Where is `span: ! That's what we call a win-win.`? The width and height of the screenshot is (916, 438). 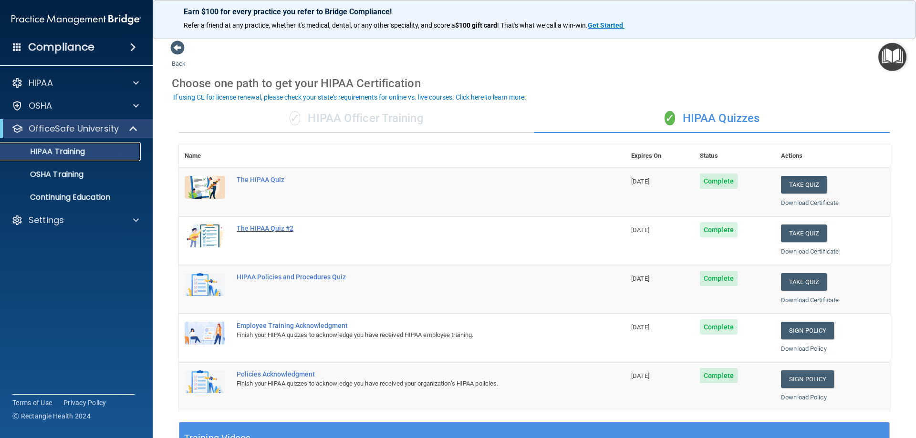
span: ! That's what we call a win-win. is located at coordinates (542, 25).